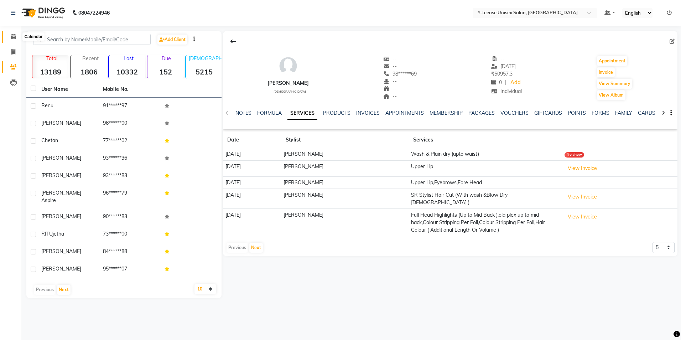 The height and width of the screenshot is (340, 681). Describe the element at coordinates (172, 40) in the screenshot. I see `a: Add Client` at that location.